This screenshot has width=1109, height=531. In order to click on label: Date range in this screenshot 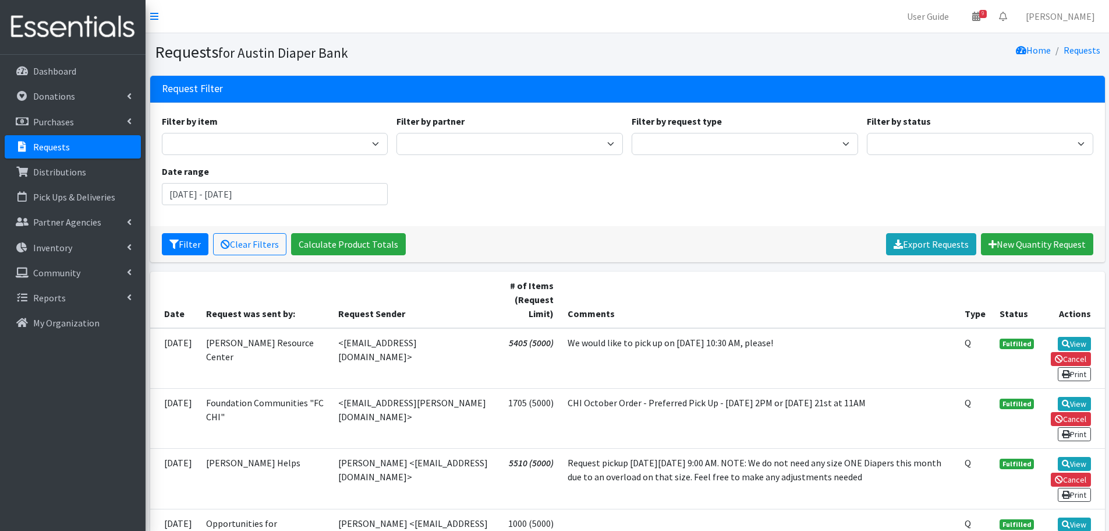, I will do `click(185, 171)`.